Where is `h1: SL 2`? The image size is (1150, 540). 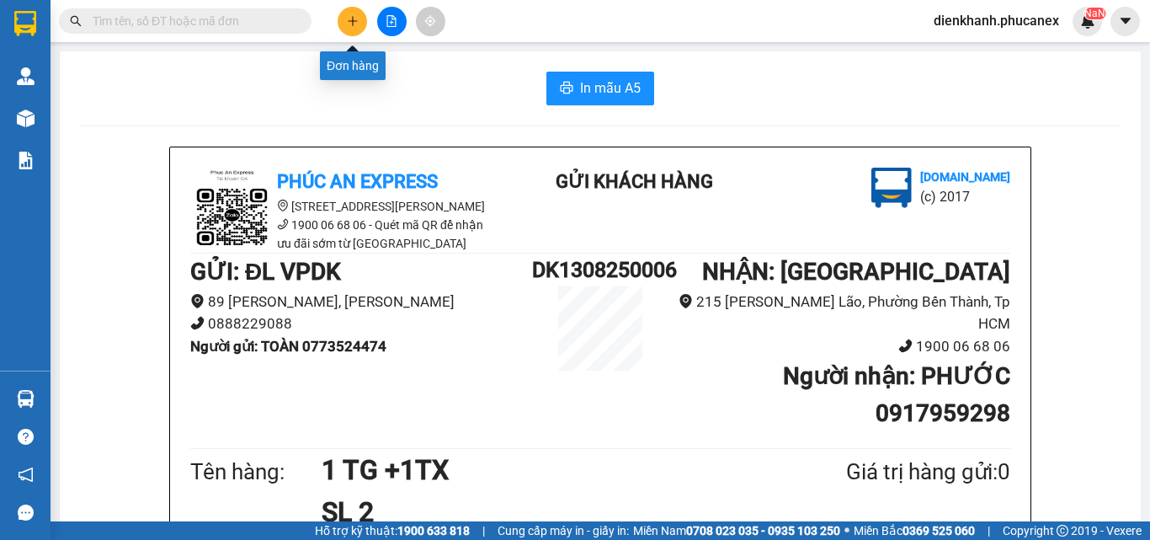 h1: SL 2 is located at coordinates (543, 512).